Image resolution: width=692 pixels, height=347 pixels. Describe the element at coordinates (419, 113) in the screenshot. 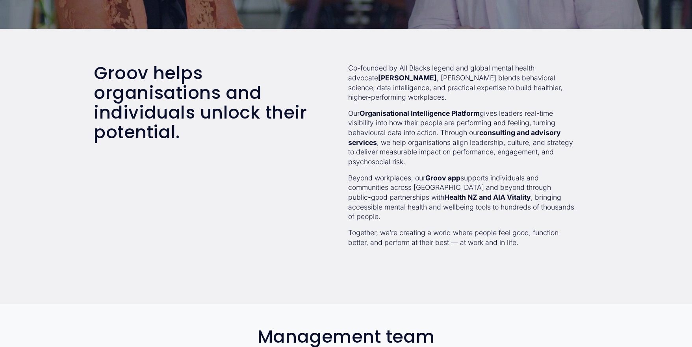

I see `strong: Organisational Intelligence Platform` at that location.